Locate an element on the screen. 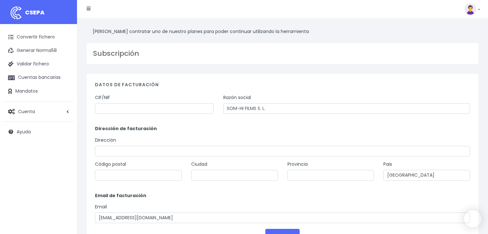 The height and width of the screenshot is (234, 488). label: Pais is located at coordinates (387, 164).